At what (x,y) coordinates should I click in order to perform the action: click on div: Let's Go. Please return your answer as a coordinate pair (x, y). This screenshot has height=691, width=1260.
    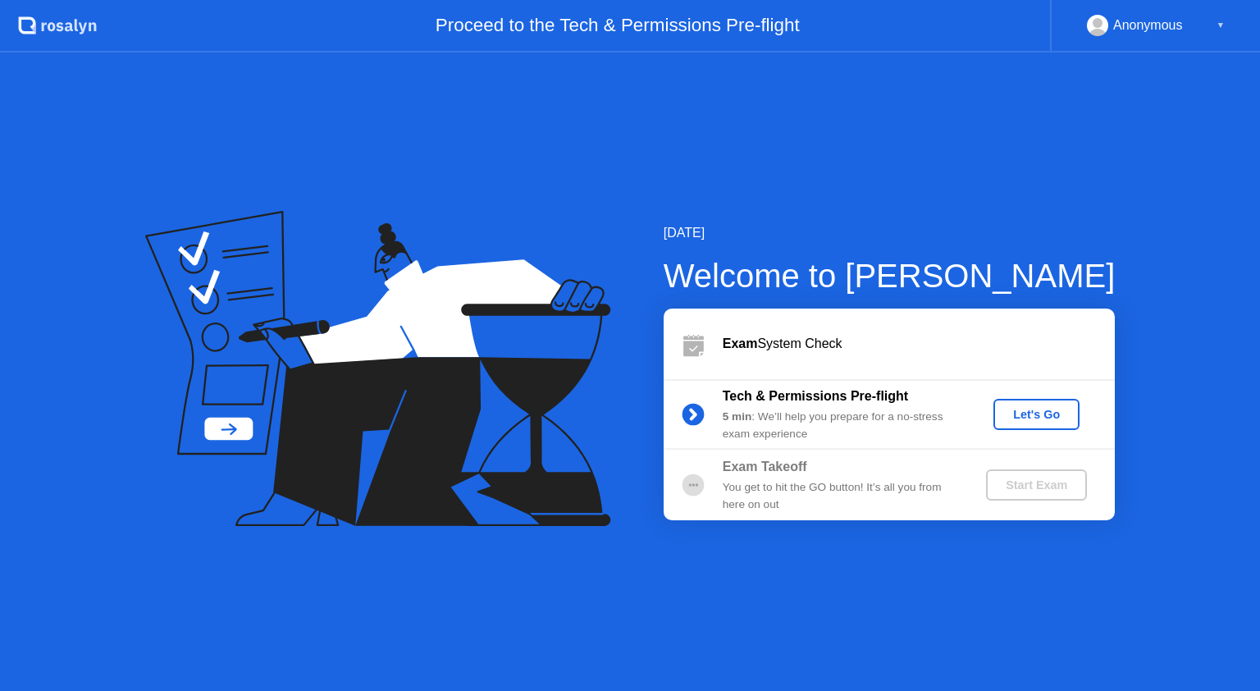
    Looking at the image, I should click on (1036, 414).